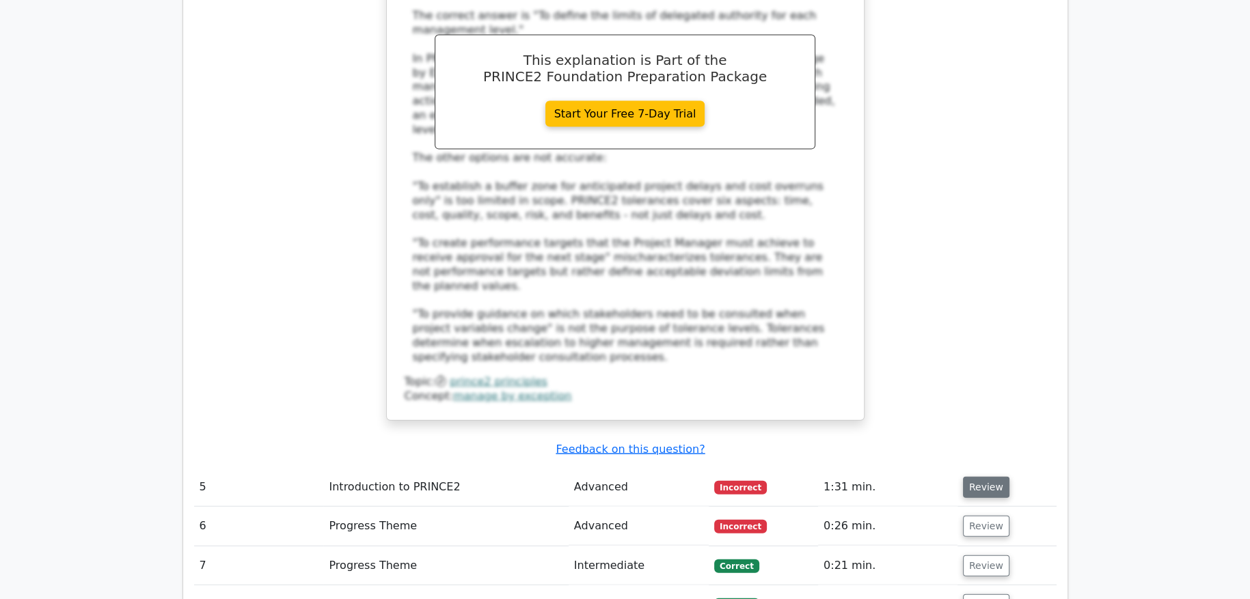 The height and width of the screenshot is (599, 1250). I want to click on a: manage by exception, so click(512, 396).